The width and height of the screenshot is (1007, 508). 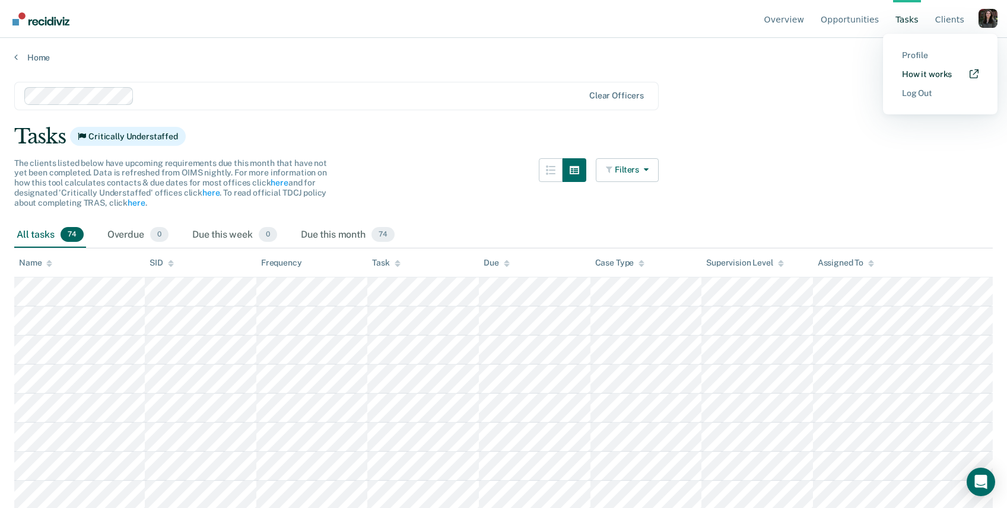 I want to click on div: Tasks, so click(x=503, y=136).